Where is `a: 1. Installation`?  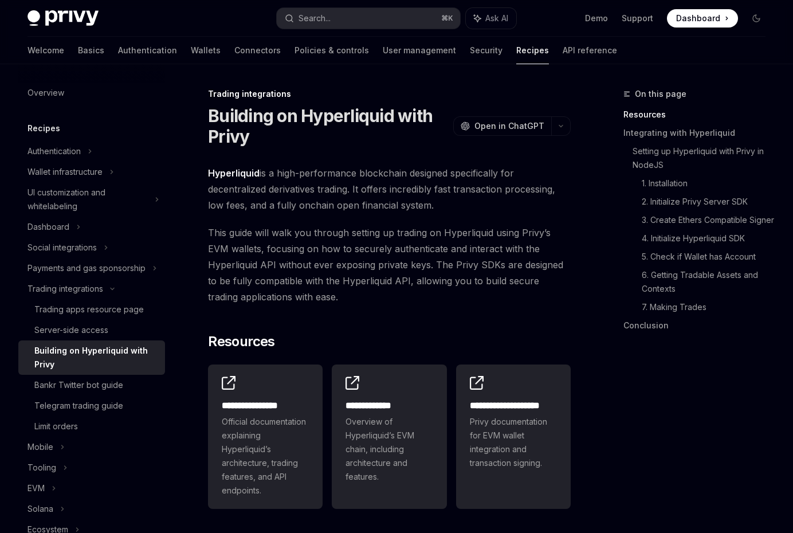 a: 1. Installation is located at coordinates (708, 183).